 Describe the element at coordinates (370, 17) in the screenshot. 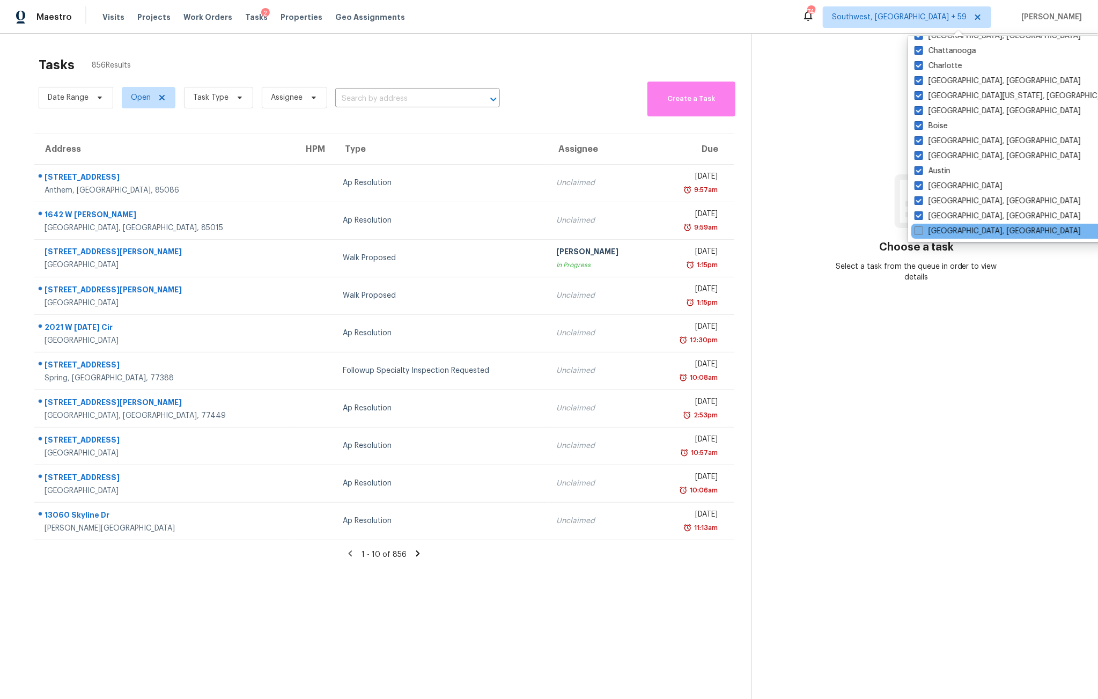

I see `span: Geo Assignments` at that location.